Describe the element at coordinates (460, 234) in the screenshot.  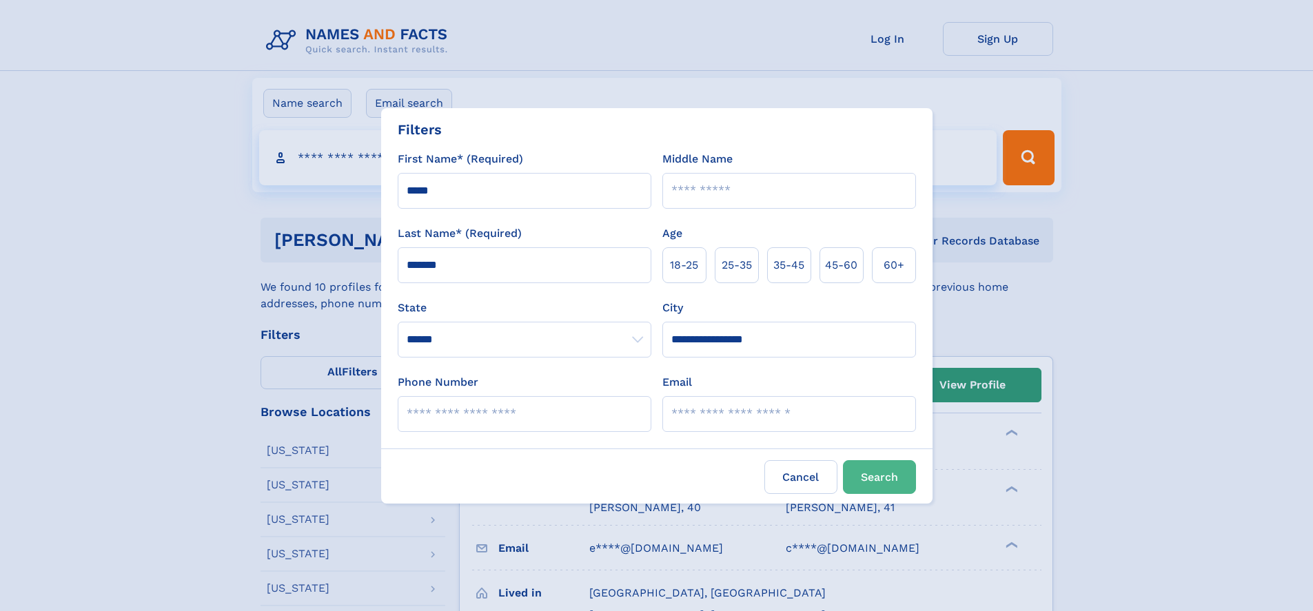
I see `label: Last Name* (Required)` at that location.